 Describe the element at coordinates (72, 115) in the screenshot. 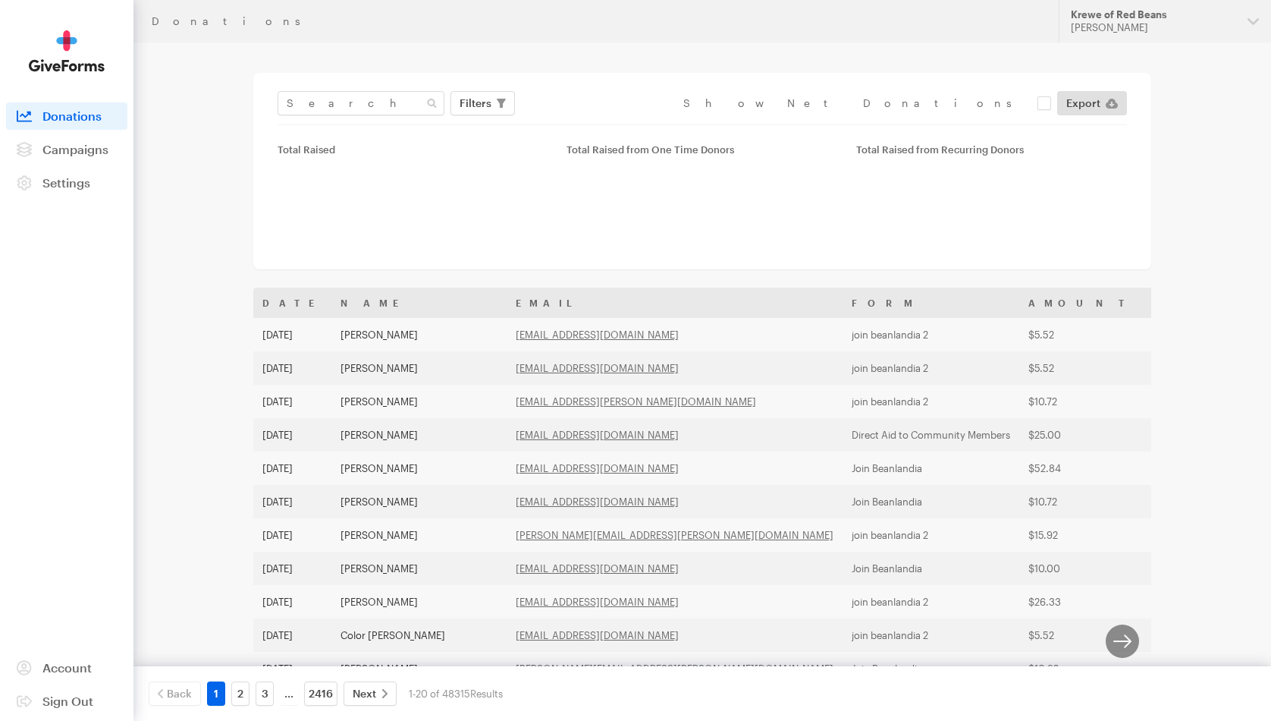

I see `span: Donations` at that location.